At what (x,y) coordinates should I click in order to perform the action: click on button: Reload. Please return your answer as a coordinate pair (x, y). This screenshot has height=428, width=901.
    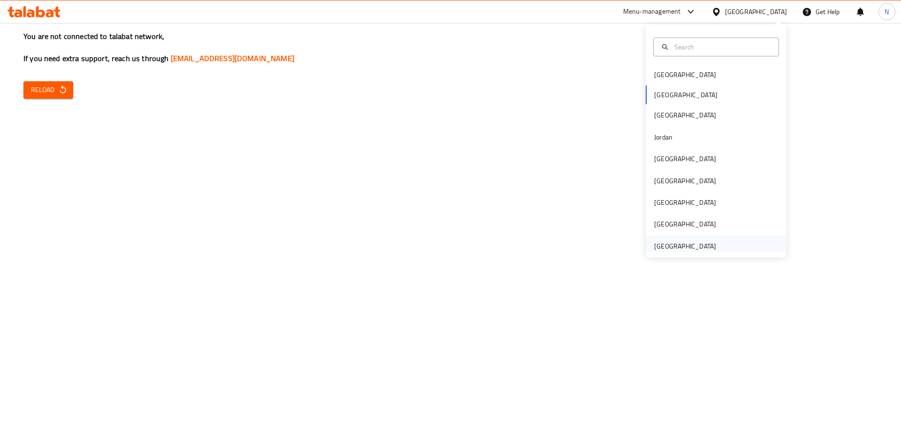
    Looking at the image, I should click on (48, 90).